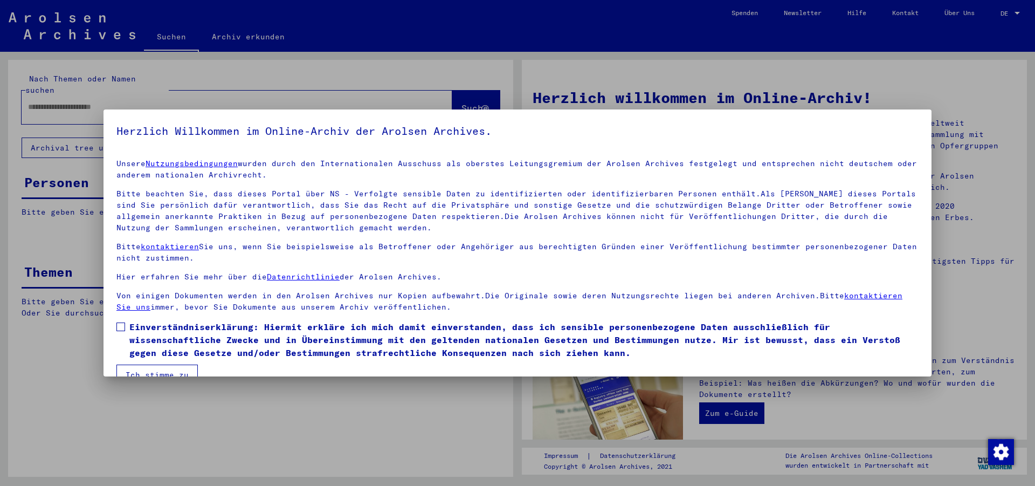 This screenshot has height=486, width=1035. Describe the element at coordinates (518, 301) in the screenshot. I see `p: Von einigen Dokumenten werden in den Arolsen Archives nur Kopien aufbewahrt.Die Originale sowie d...` at that location.